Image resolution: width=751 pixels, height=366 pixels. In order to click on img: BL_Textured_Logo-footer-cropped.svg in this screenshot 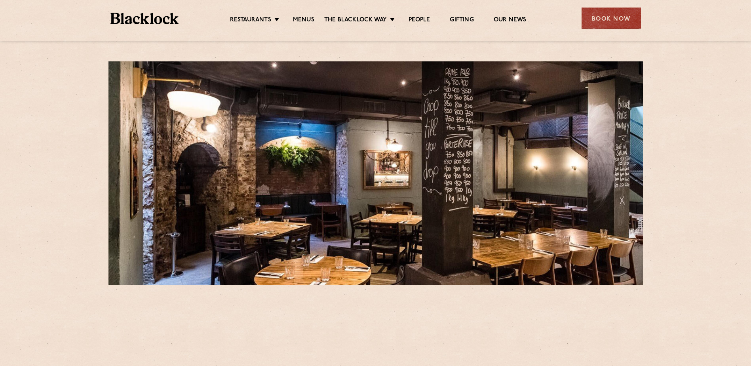, I will do `click(144, 18)`.